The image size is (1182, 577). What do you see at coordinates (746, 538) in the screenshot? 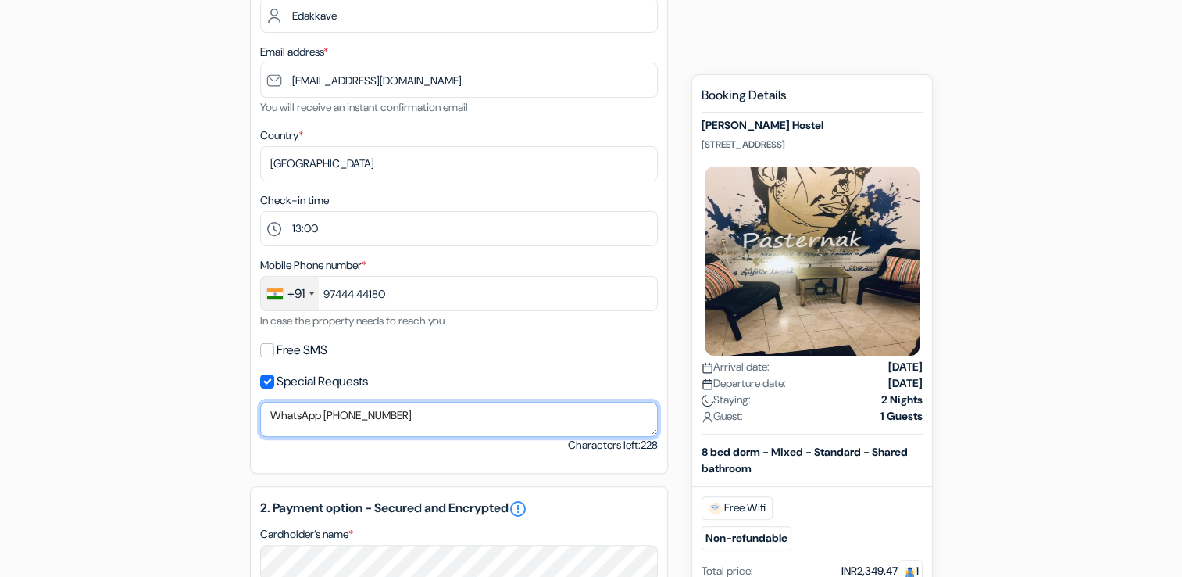
I see `small: Non-refundable` at bounding box center [746, 538].